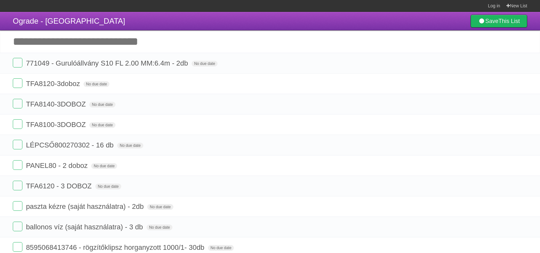 The width and height of the screenshot is (540, 253). What do you see at coordinates (60, 186) in the screenshot?
I see `span: TFA6120 - 3 DOBOZ` at bounding box center [60, 186].